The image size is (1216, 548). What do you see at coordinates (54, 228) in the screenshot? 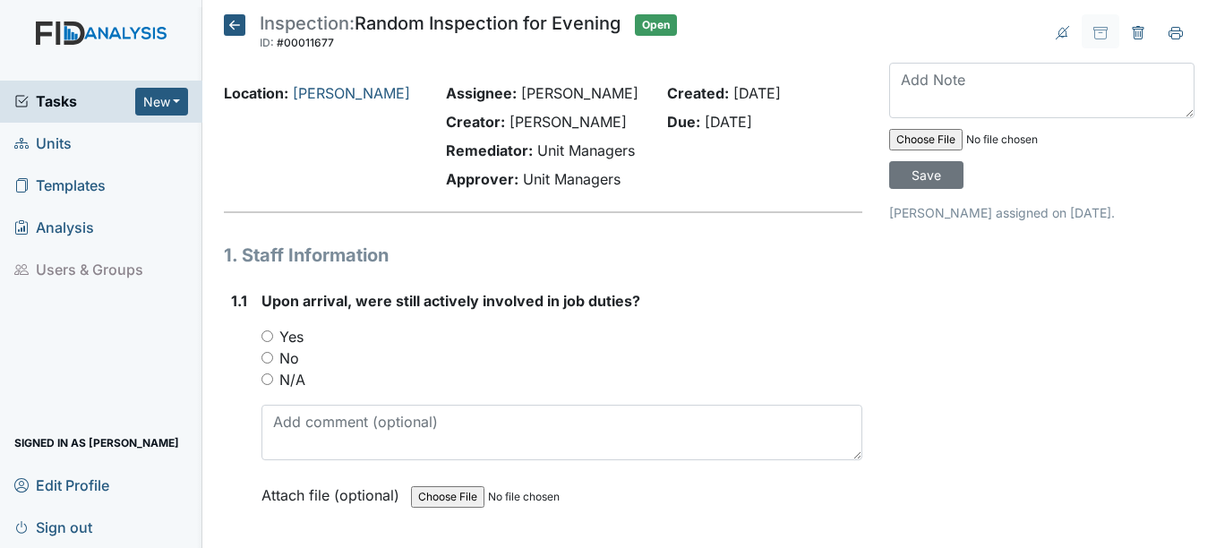
I see `span: Analysis` at bounding box center [54, 228].